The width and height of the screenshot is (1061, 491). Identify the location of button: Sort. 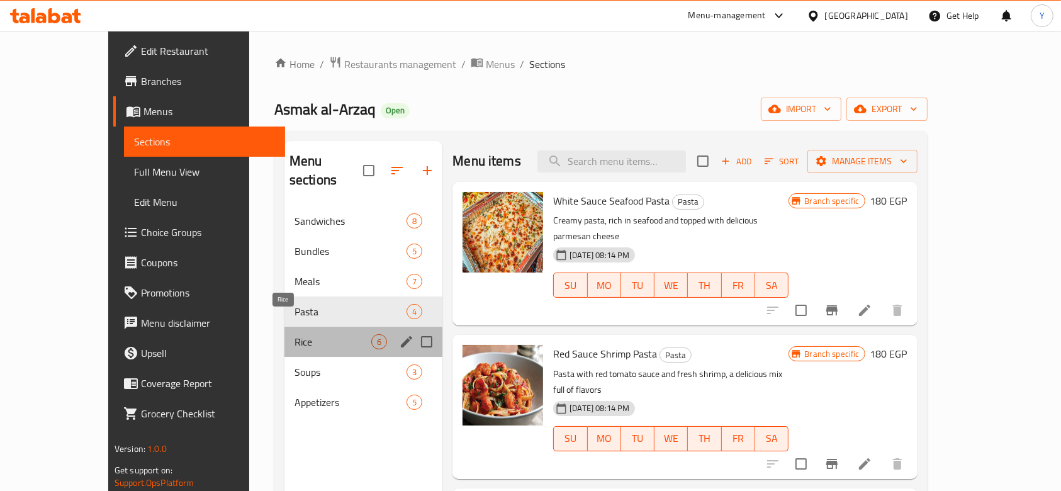
(781, 161).